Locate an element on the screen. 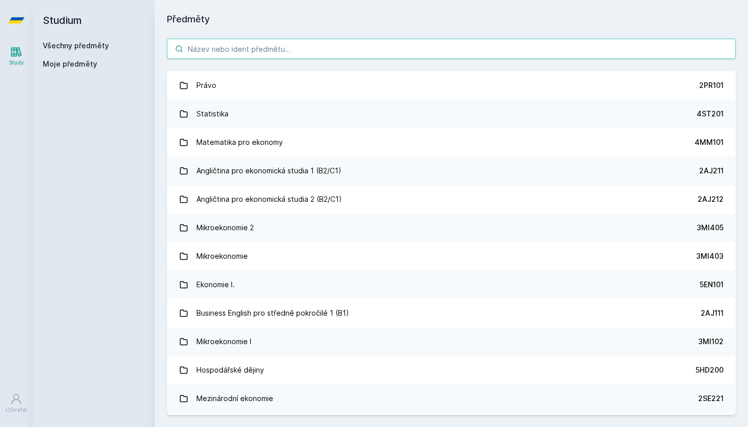 The image size is (748, 427). div: Ekonomie I. is located at coordinates (215, 285).